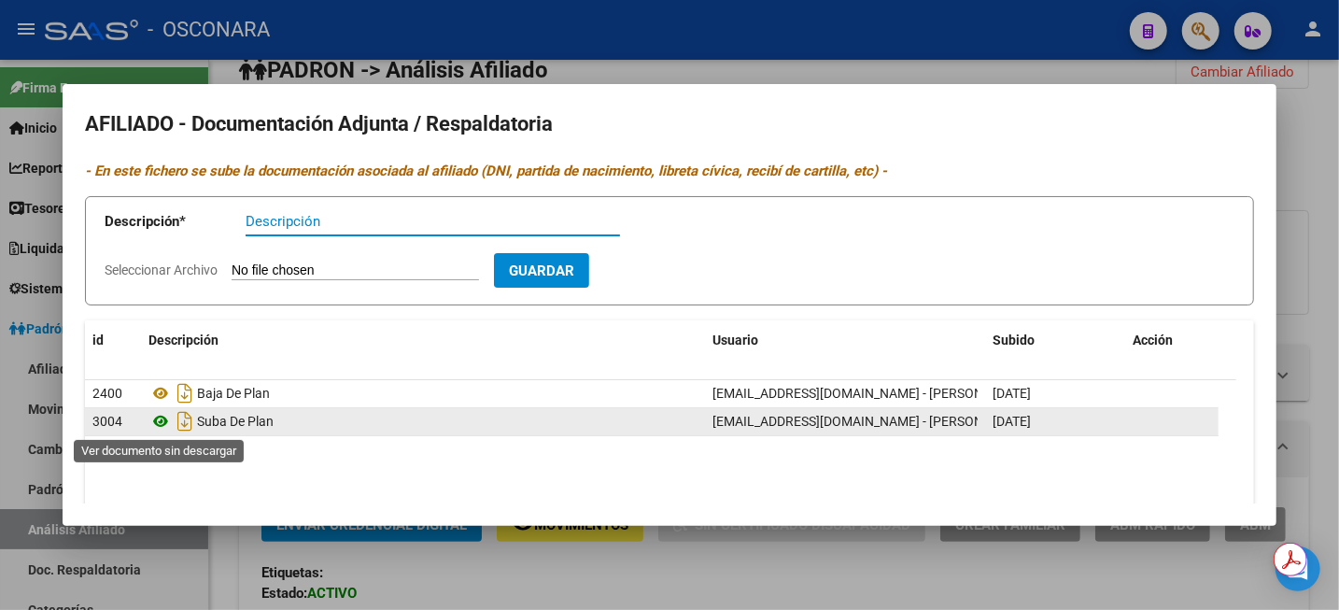 This screenshot has height=610, width=1339. What do you see at coordinates (175, 221) in the screenshot?
I see `p: Descripción` at bounding box center [175, 221].